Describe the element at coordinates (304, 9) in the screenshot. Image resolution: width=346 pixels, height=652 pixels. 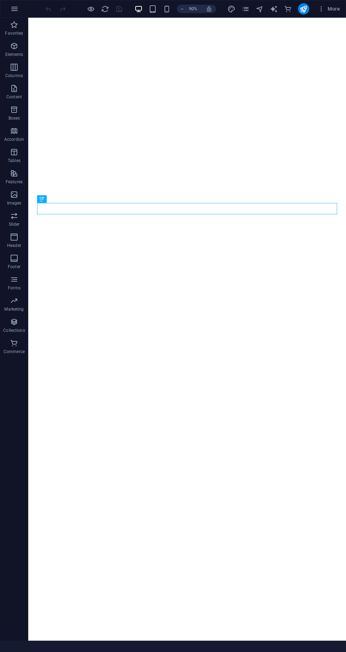
I see `button: publish` at that location.